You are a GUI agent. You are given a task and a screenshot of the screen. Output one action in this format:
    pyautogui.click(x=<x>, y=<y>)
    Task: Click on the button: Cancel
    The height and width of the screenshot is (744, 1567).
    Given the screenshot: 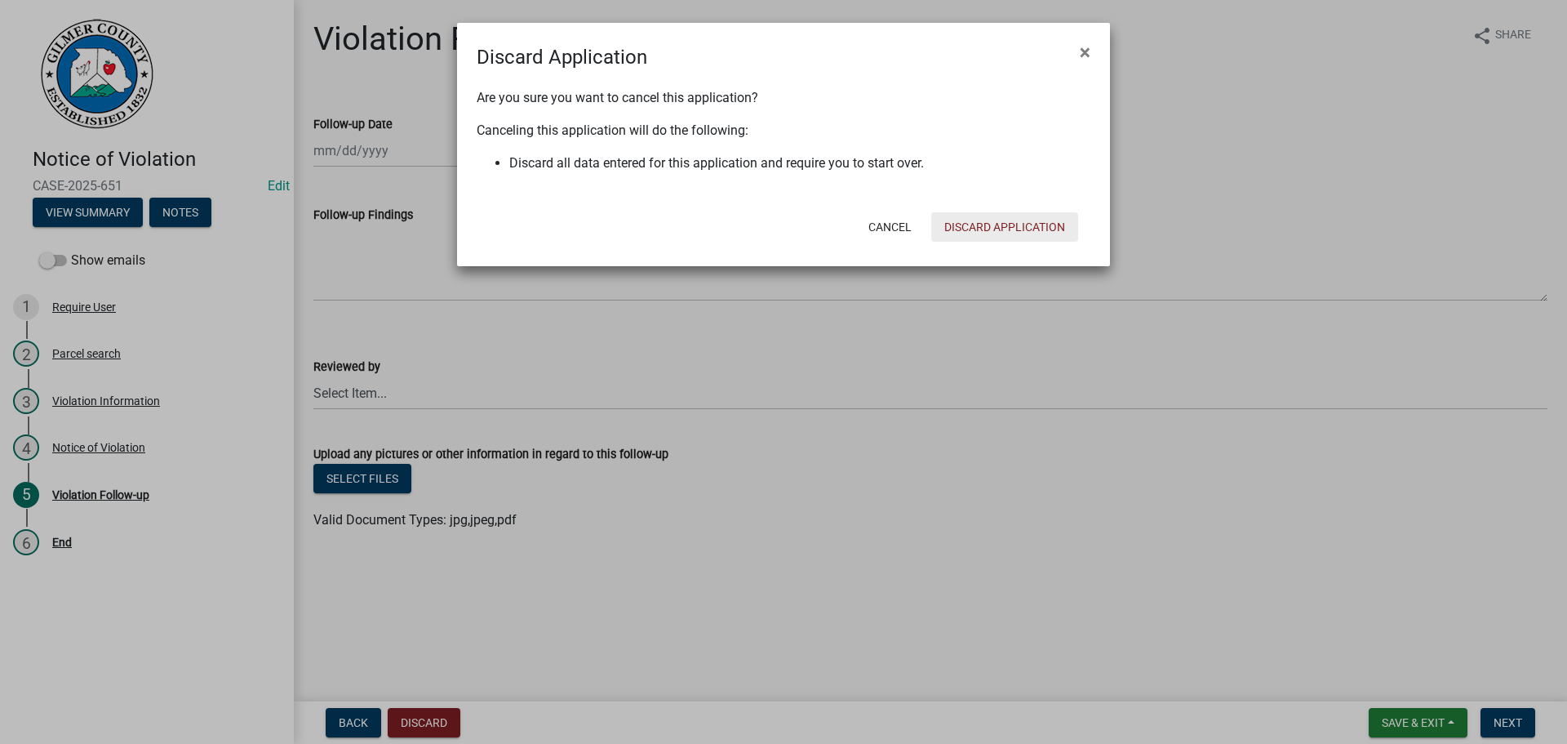 What is the action you would take?
    pyautogui.click(x=890, y=227)
    